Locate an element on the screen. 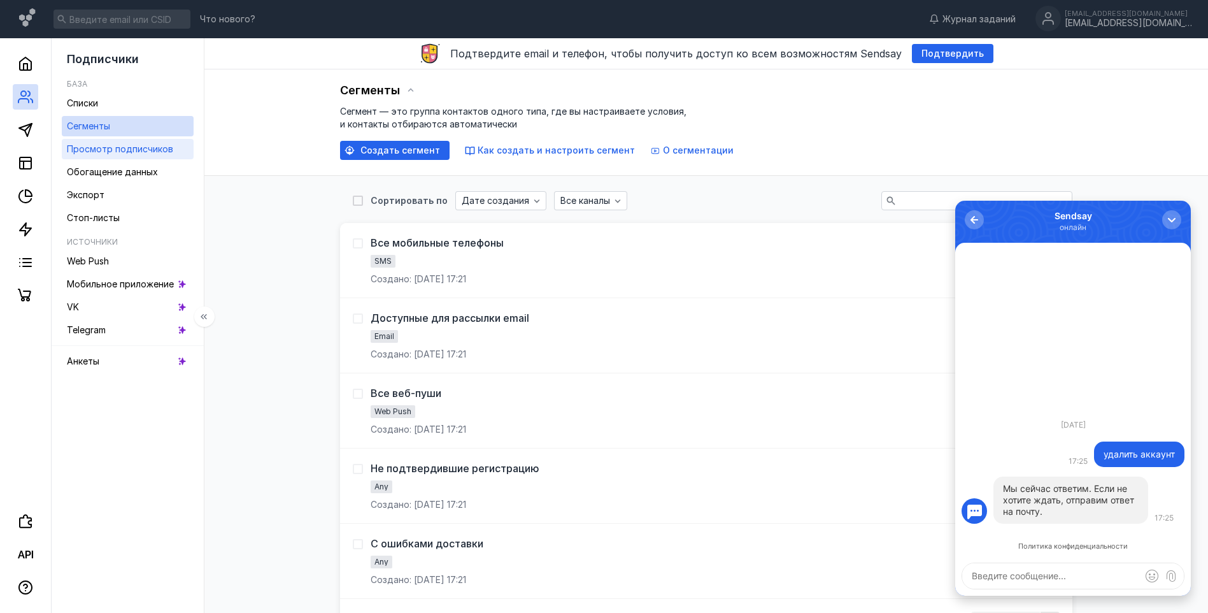 The image size is (1208, 613). button: Создать сегмент is located at coordinates (395, 150).